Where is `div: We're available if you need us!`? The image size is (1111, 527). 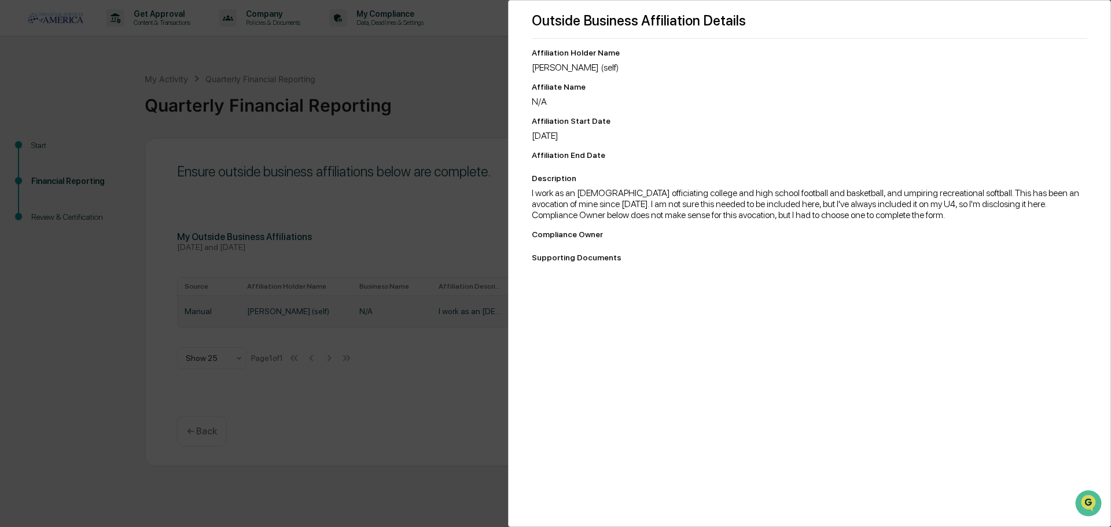
div: We're available if you need us! is located at coordinates (93, 105).